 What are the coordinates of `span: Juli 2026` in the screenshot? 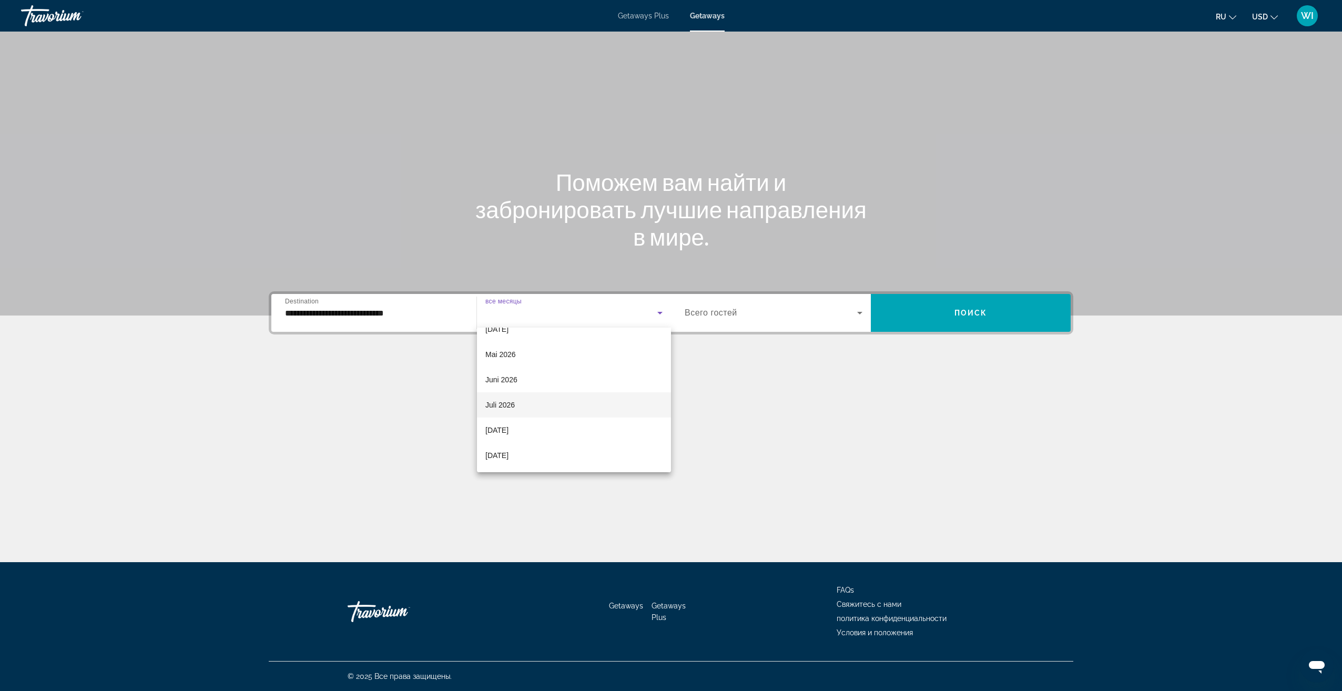 It's located at (500, 405).